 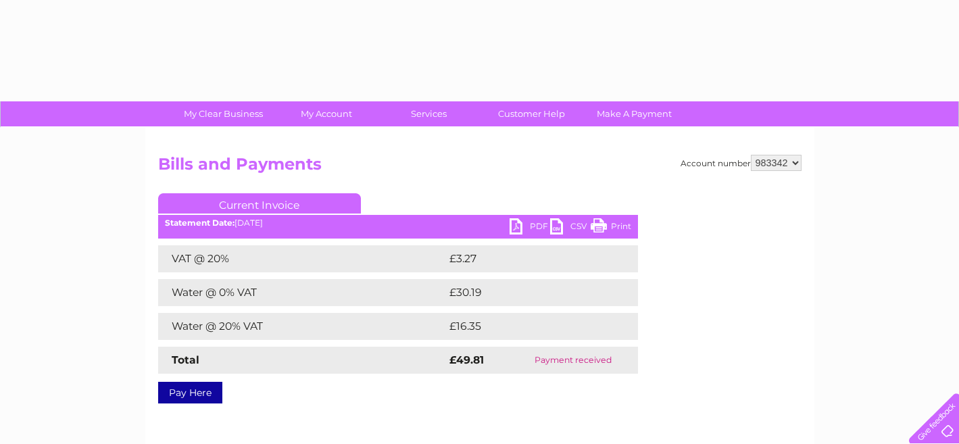 What do you see at coordinates (302, 326) in the screenshot?
I see `td: Water @ 20% VAT` at bounding box center [302, 326].